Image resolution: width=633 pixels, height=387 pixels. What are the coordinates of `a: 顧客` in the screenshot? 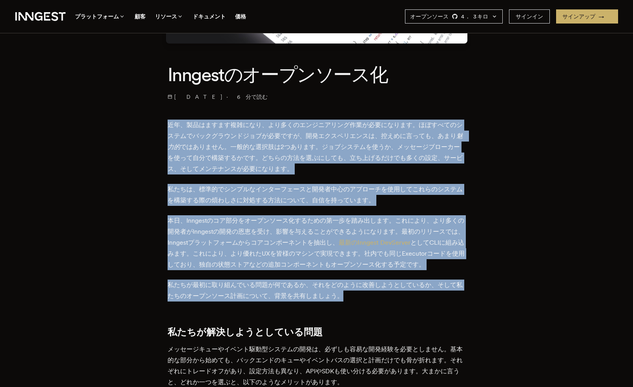 It's located at (140, 16).